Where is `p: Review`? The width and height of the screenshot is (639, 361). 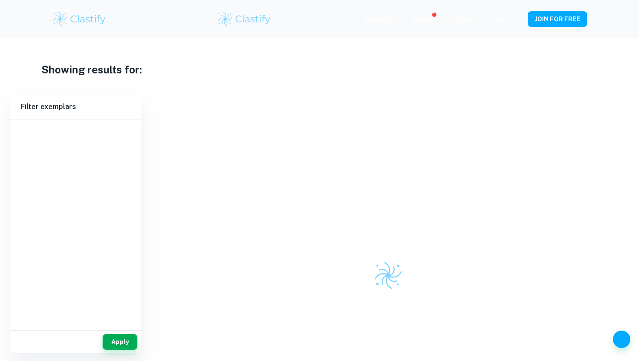 p: Review is located at coordinates (424, 20).